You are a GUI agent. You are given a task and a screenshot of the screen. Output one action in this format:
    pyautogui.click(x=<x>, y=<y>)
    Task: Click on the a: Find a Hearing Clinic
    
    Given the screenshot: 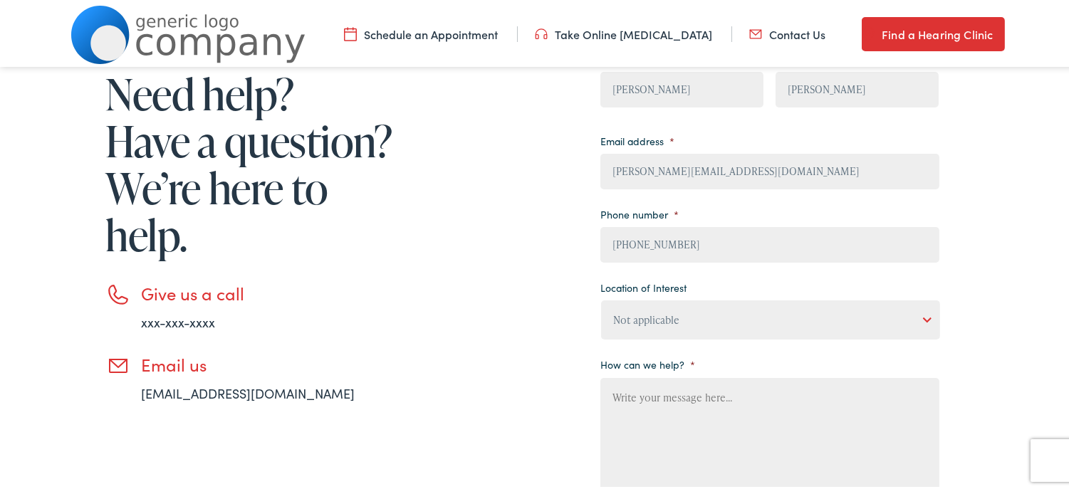 What is the action you would take?
    pyautogui.click(x=933, y=31)
    